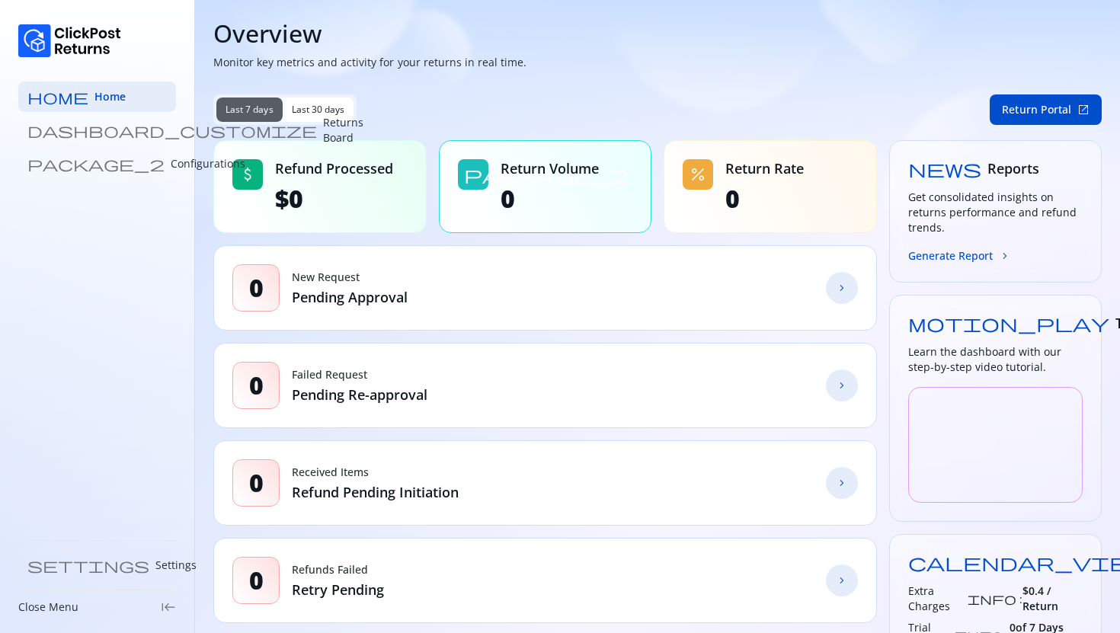 The height and width of the screenshot is (633, 1120). I want to click on p: Pending Approval, so click(350, 297).